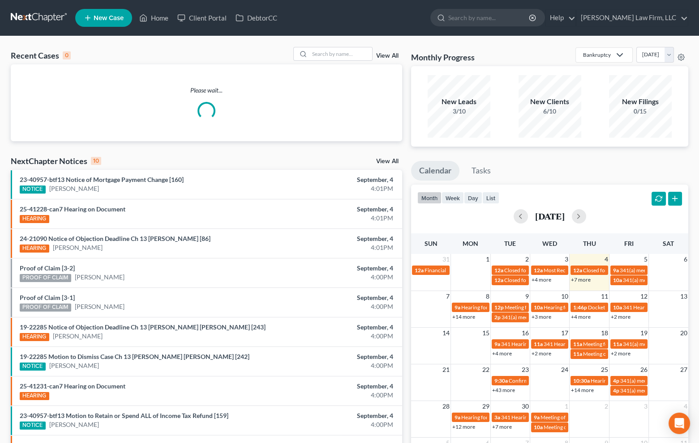 Image resolution: width=699 pixels, height=443 pixels. Describe the element at coordinates (446, 407) in the screenshot. I see `span: 28` at that location.